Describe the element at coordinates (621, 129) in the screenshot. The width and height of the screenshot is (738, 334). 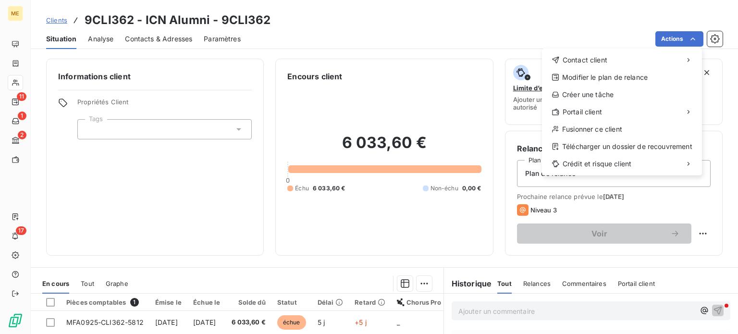
I see `div: Fusionner ce client` at that location.